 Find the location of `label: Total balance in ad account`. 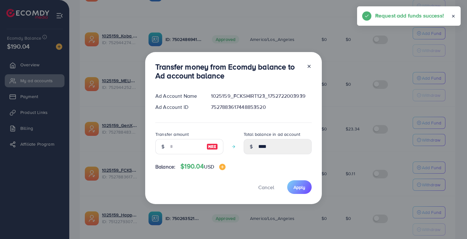

label: Total balance in ad account is located at coordinates (272, 134).